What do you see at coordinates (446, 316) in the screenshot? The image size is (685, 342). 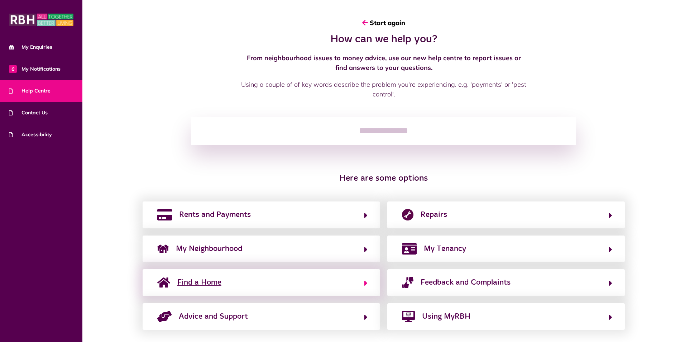 I see `span: Using MyRBH` at bounding box center [446, 316].